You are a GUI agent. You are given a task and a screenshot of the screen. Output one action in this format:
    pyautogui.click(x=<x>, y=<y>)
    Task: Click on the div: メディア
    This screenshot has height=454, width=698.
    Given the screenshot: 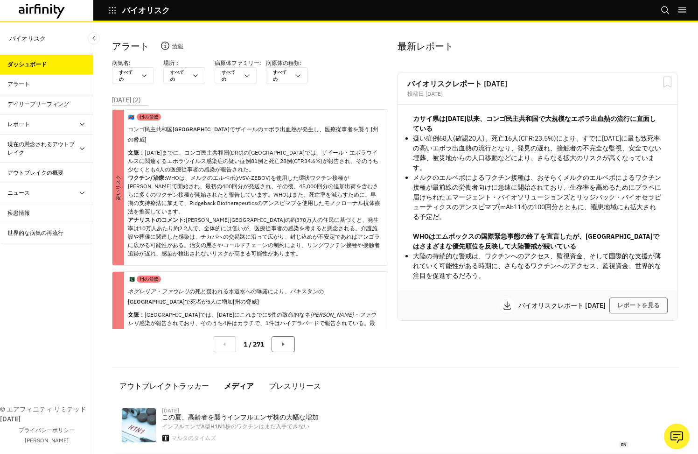 What is the action you would take?
    pyautogui.click(x=239, y=386)
    